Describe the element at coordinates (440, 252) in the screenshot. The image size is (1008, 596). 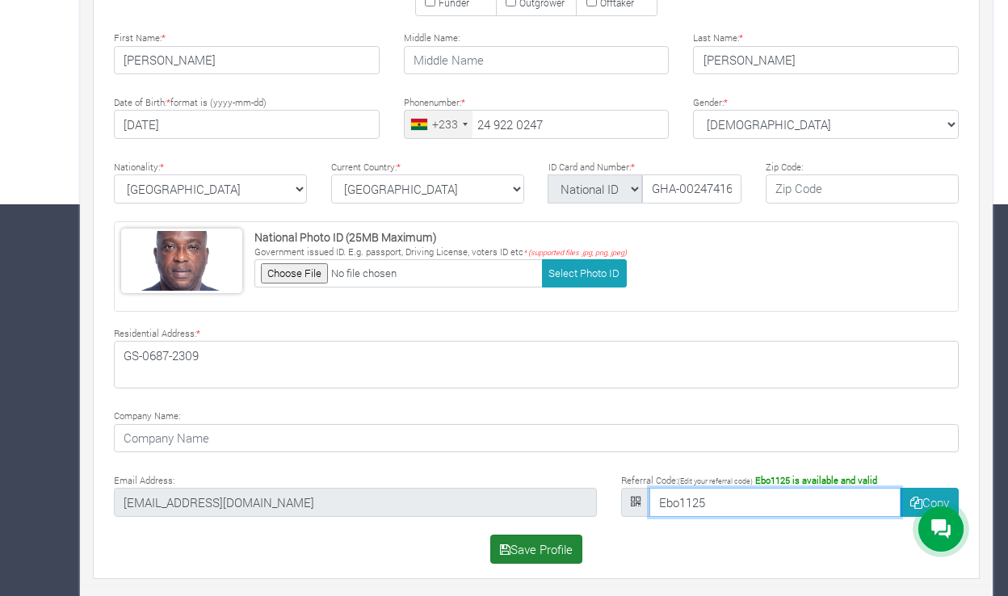
I see `p: Government issued ID. E.g. passport, Driving License, voters ID etc` at that location.